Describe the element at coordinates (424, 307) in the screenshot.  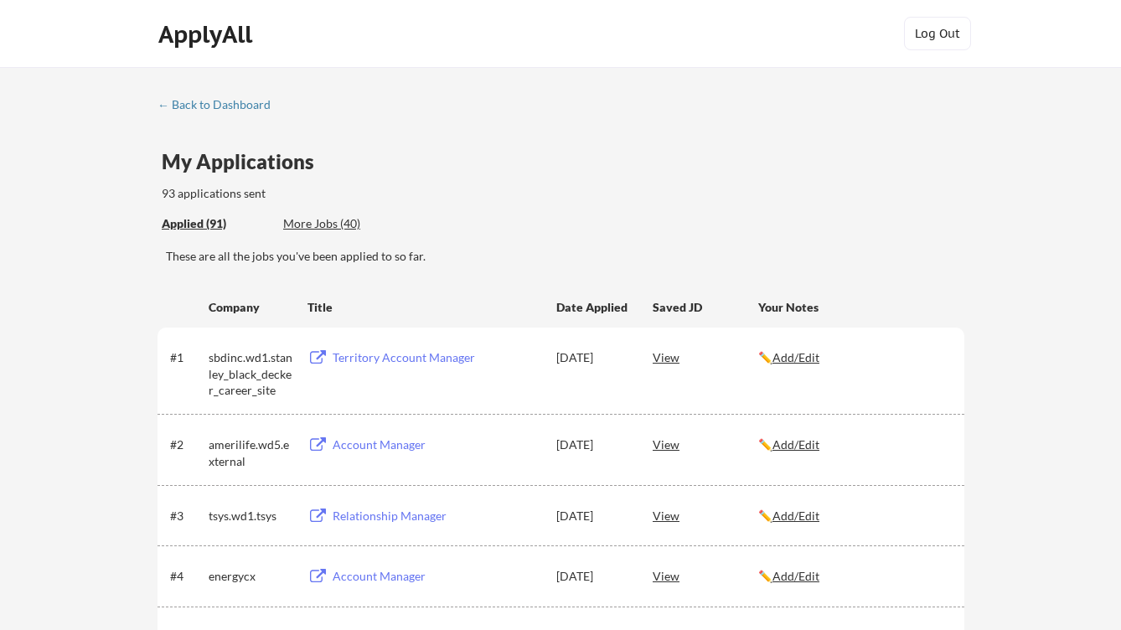
I see `div: Title` at that location.